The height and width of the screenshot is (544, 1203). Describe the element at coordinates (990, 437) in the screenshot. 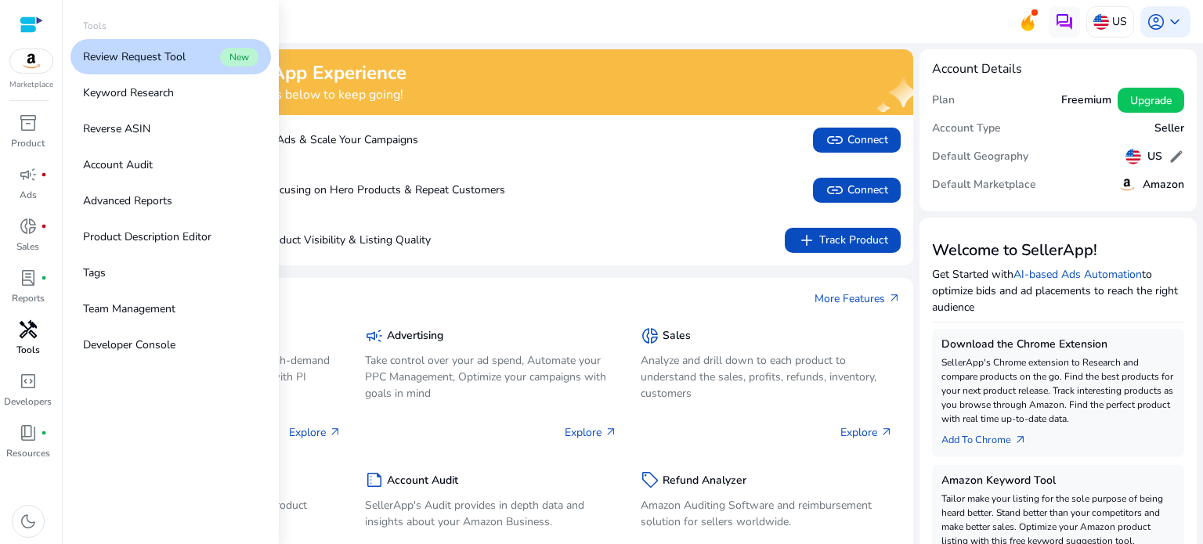

I see `a: Add To Chrome` at that location.